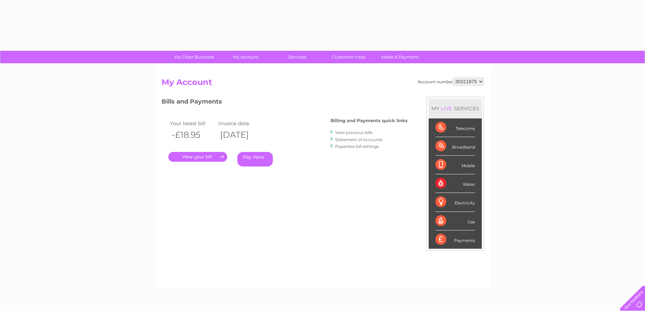 This screenshot has height=311, width=645. What do you see at coordinates (455, 165) in the screenshot?
I see `div: Mobile` at bounding box center [455, 165].